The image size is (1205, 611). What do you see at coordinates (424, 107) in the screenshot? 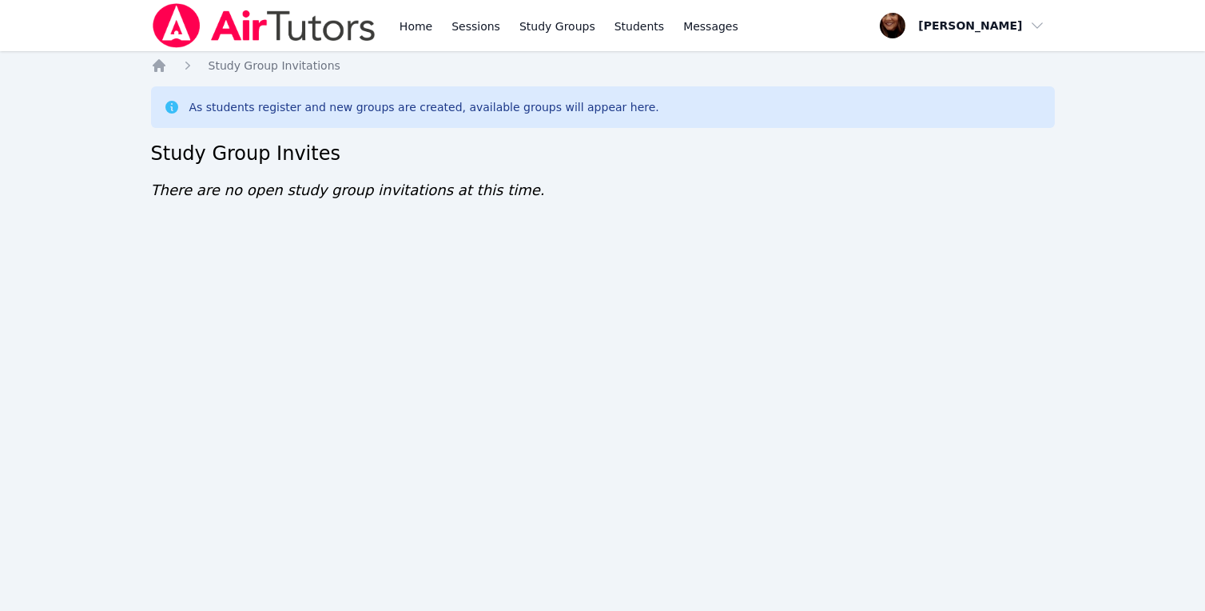
I see `div: As students register and new groups are created, available groups will appear here.` at bounding box center [424, 107].